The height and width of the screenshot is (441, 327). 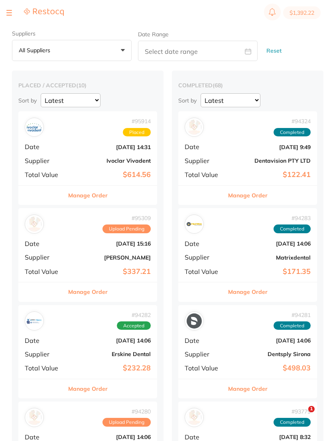 What do you see at coordinates (111, 354) in the screenshot?
I see `b: Erskine Dental` at bounding box center [111, 354].